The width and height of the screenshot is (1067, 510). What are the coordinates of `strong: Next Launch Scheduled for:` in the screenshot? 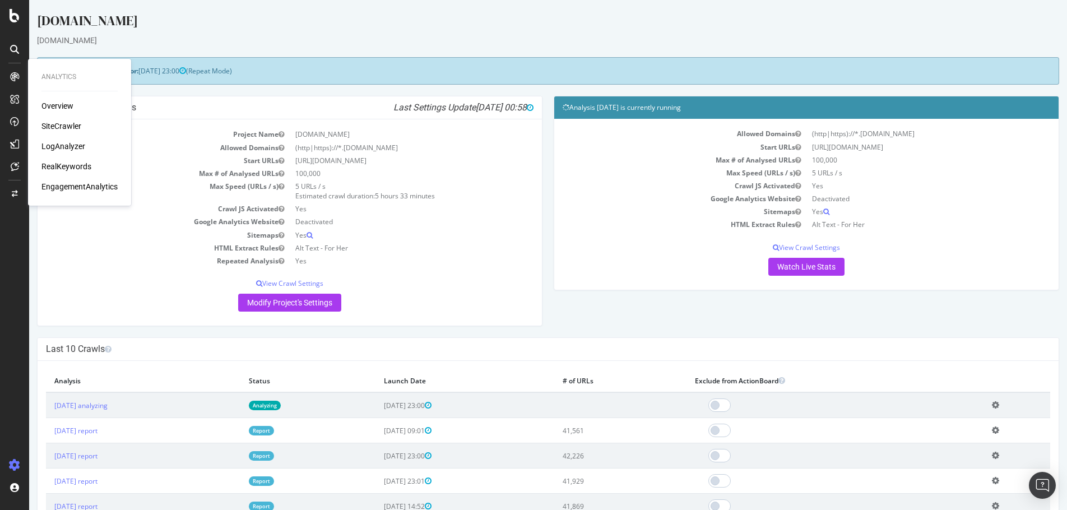 It's located at (63, 71).